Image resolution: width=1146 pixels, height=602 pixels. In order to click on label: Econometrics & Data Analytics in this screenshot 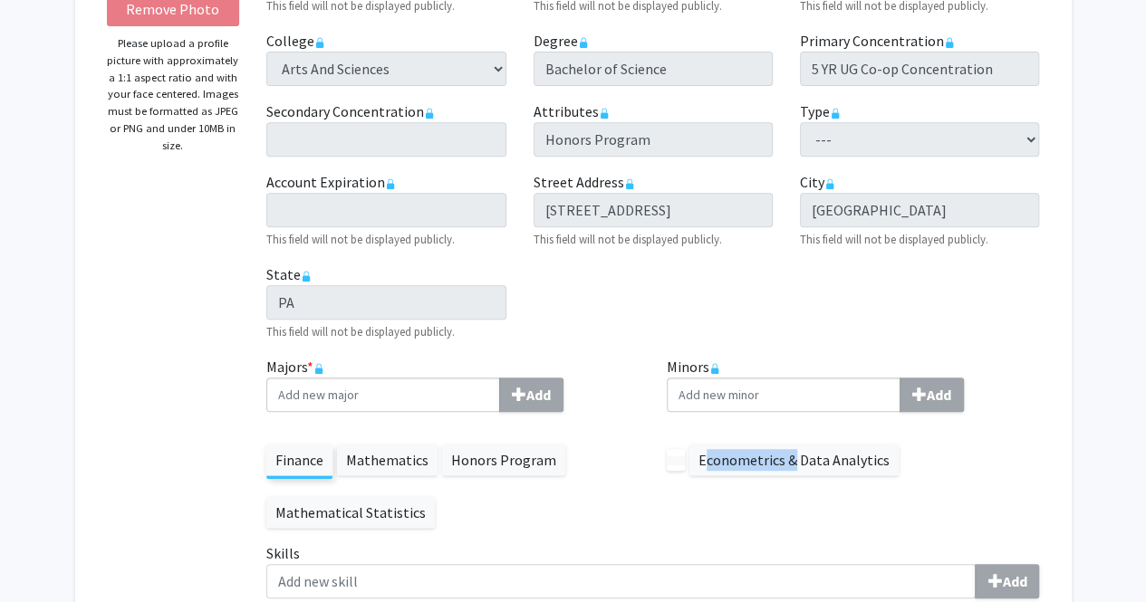, I will do `click(793, 460)`.